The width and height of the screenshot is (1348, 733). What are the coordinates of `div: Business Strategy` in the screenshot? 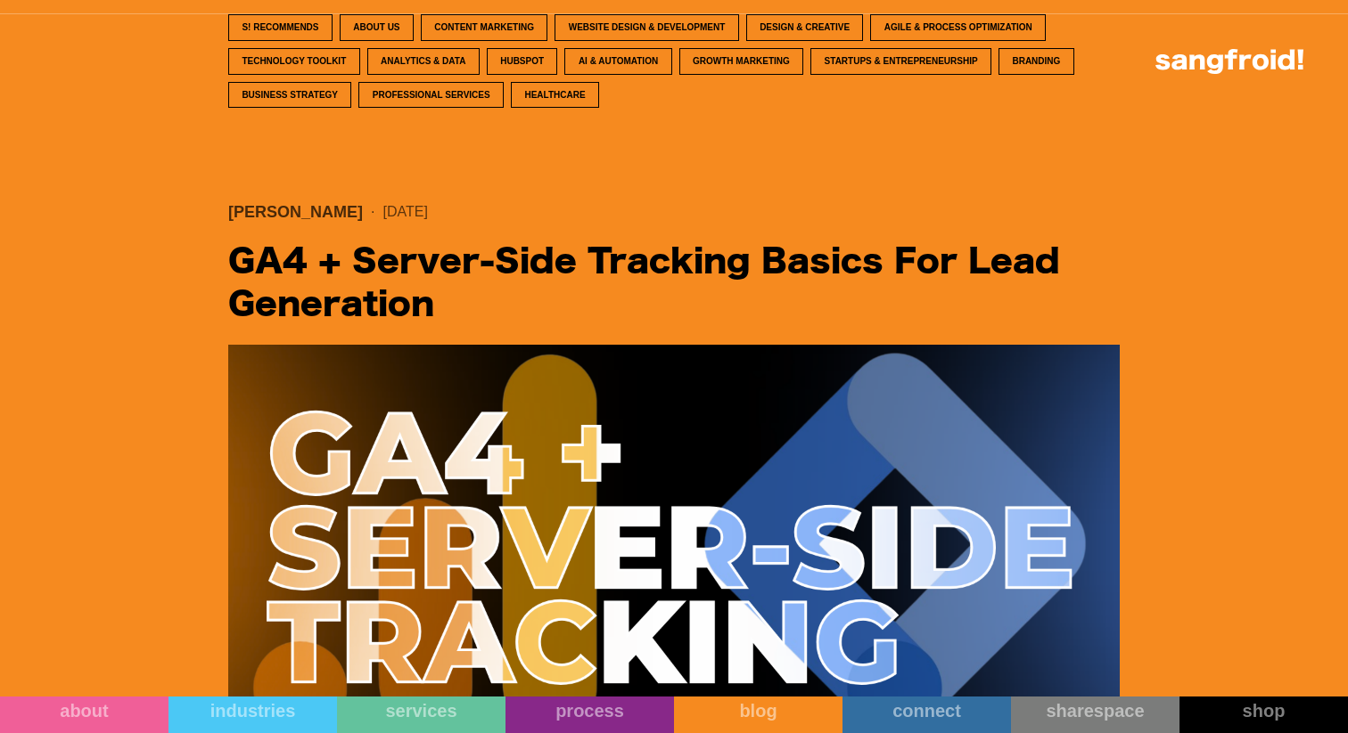 It's located at (290, 94).